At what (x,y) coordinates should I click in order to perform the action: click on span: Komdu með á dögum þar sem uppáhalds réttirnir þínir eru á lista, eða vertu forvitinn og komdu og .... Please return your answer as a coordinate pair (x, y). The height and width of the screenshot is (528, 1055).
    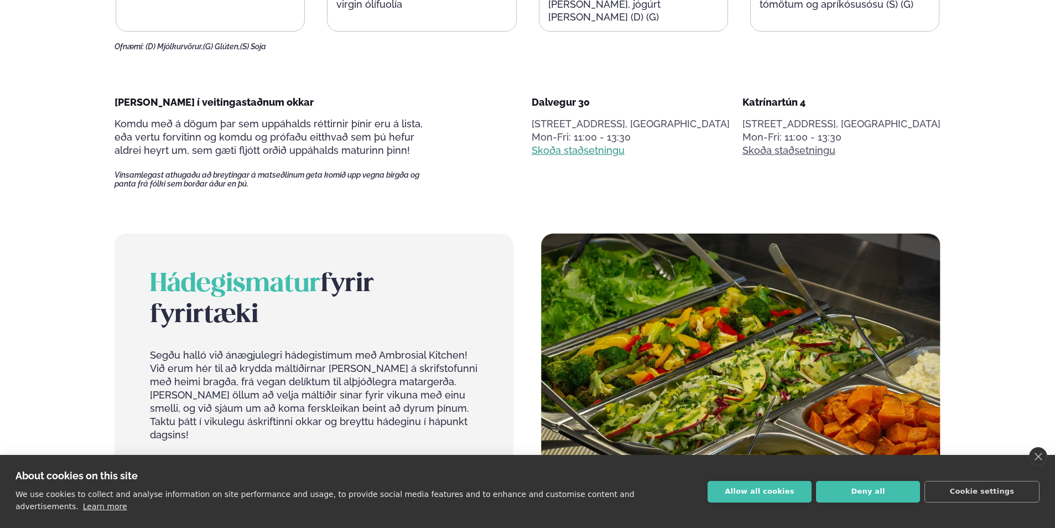
    Looking at the image, I should click on (268, 137).